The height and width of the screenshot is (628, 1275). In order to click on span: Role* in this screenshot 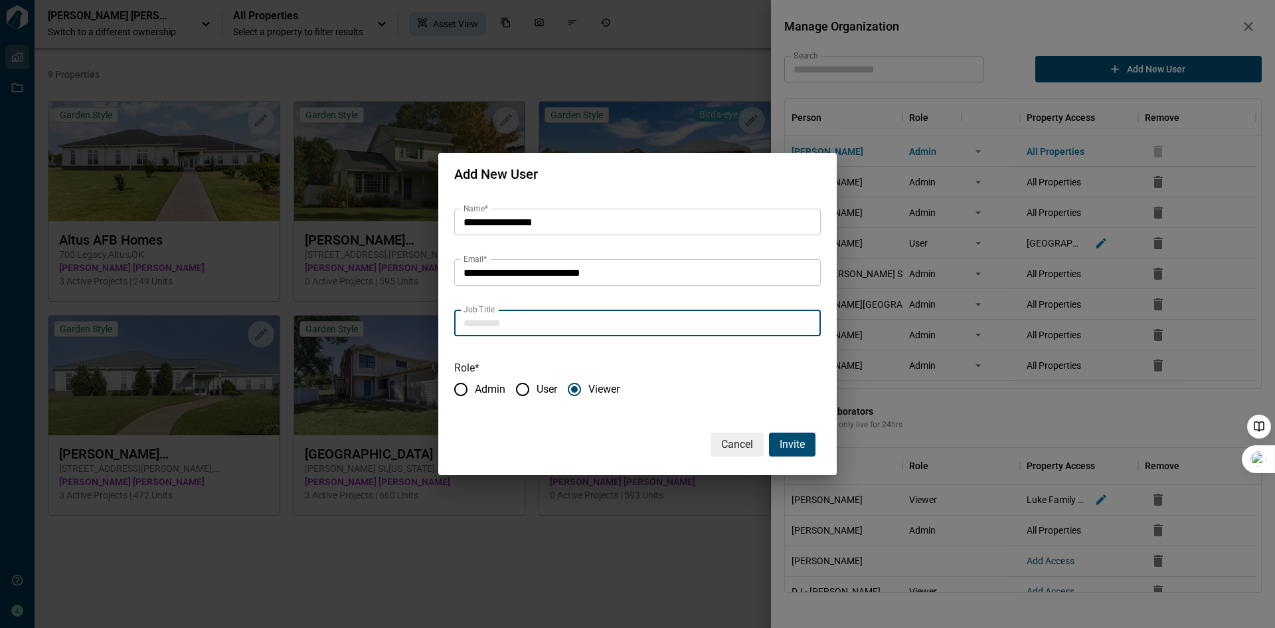, I will do `click(467, 367)`.